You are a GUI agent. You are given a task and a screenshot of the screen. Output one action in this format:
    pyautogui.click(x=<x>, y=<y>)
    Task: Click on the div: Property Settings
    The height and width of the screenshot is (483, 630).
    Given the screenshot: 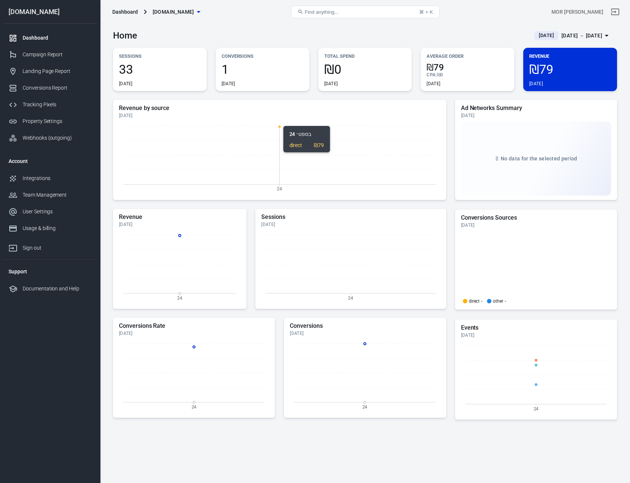 What is the action you would take?
    pyautogui.click(x=57, y=121)
    